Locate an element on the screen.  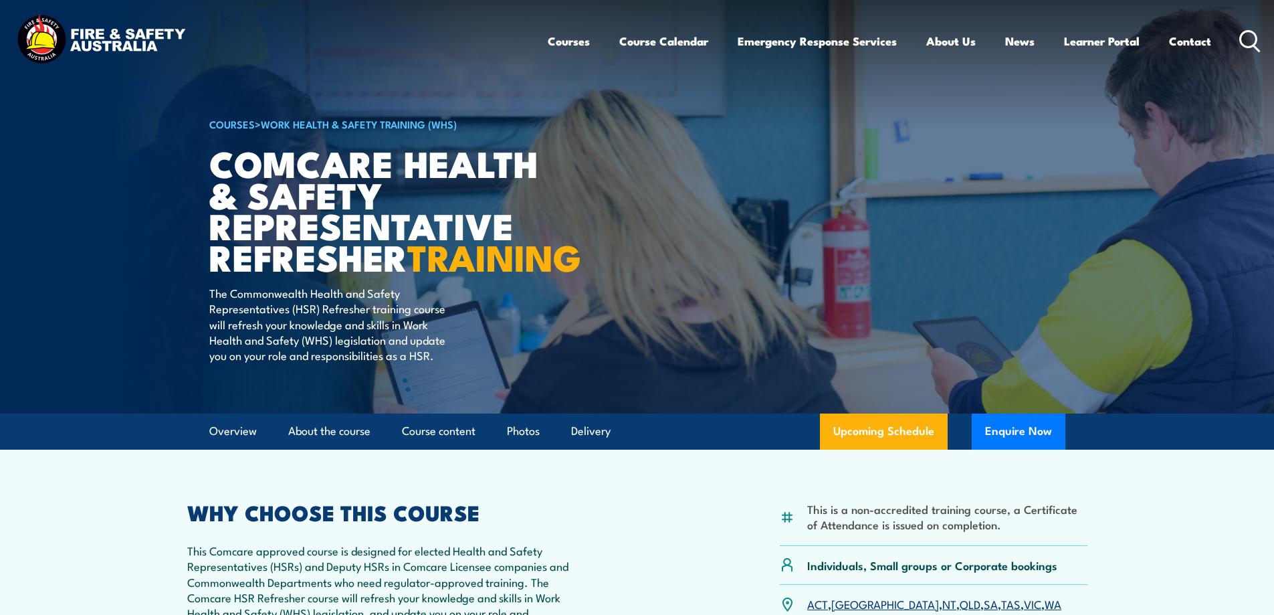
a: TAS is located at coordinates (1011, 603).